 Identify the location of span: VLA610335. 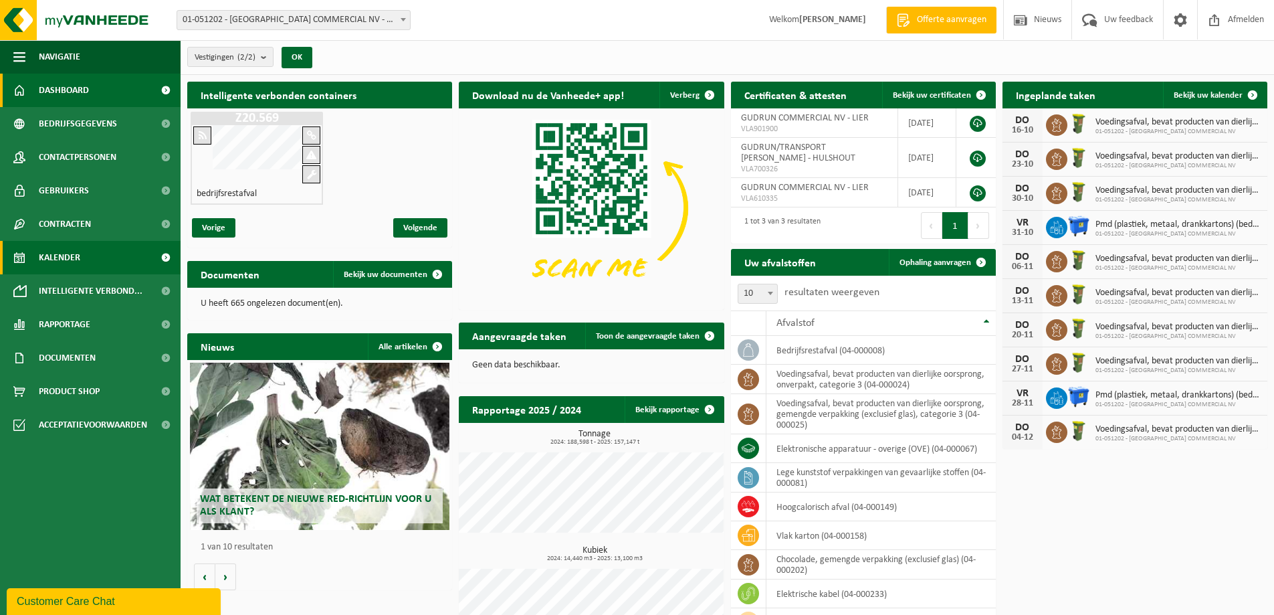
(814, 199).